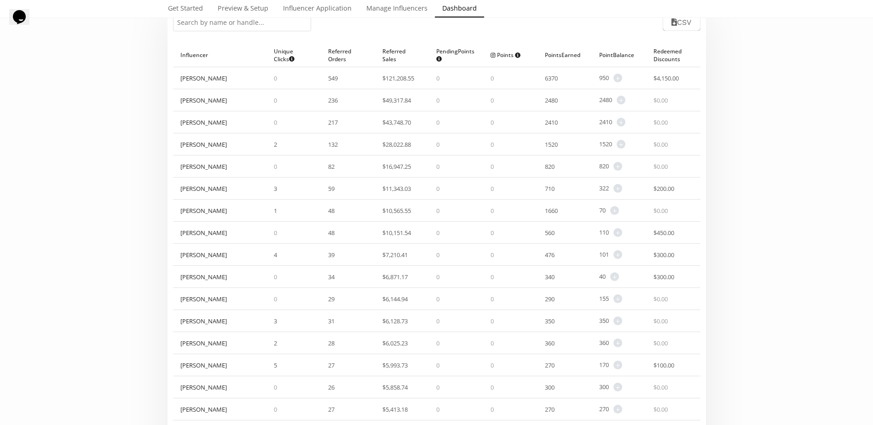  What do you see at coordinates (551, 100) in the screenshot?
I see `span: 2480` at bounding box center [551, 100].